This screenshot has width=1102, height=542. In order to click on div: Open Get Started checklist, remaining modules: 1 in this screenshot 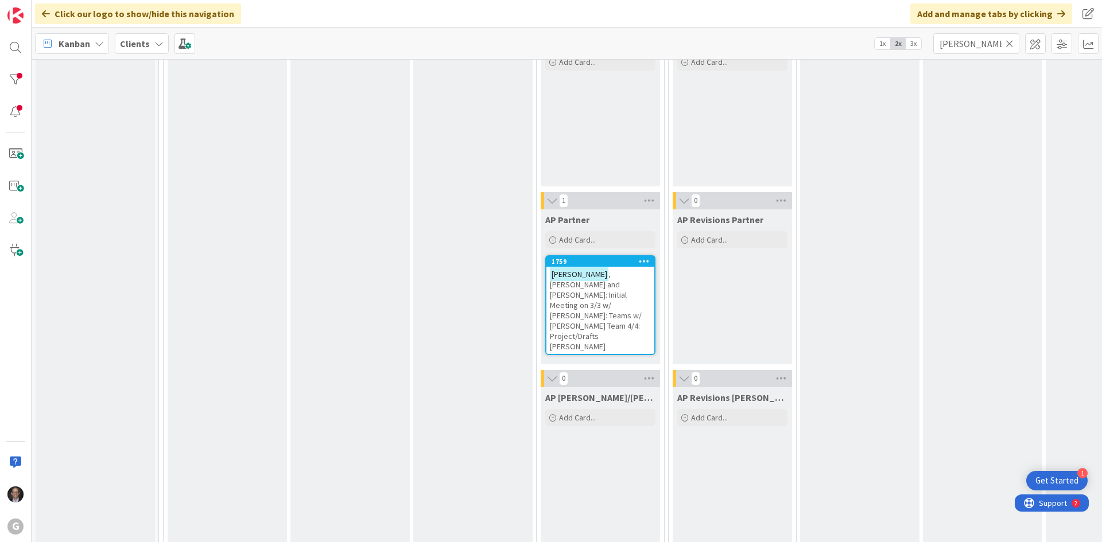, I will do `click(1057, 481)`.